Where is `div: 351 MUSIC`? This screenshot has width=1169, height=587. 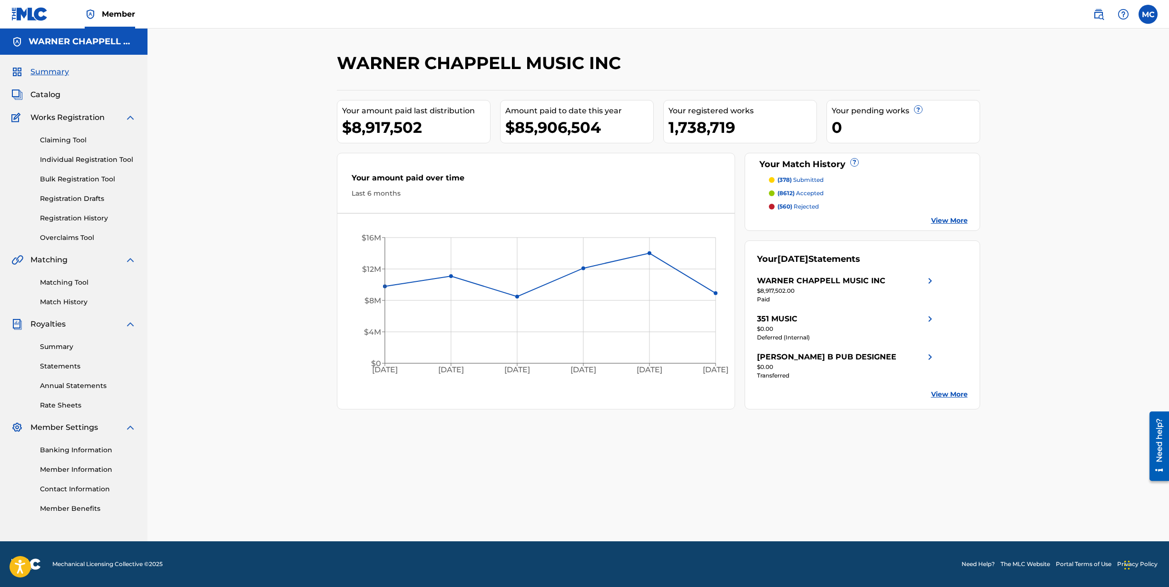
div: 351 MUSIC is located at coordinates (777, 319).